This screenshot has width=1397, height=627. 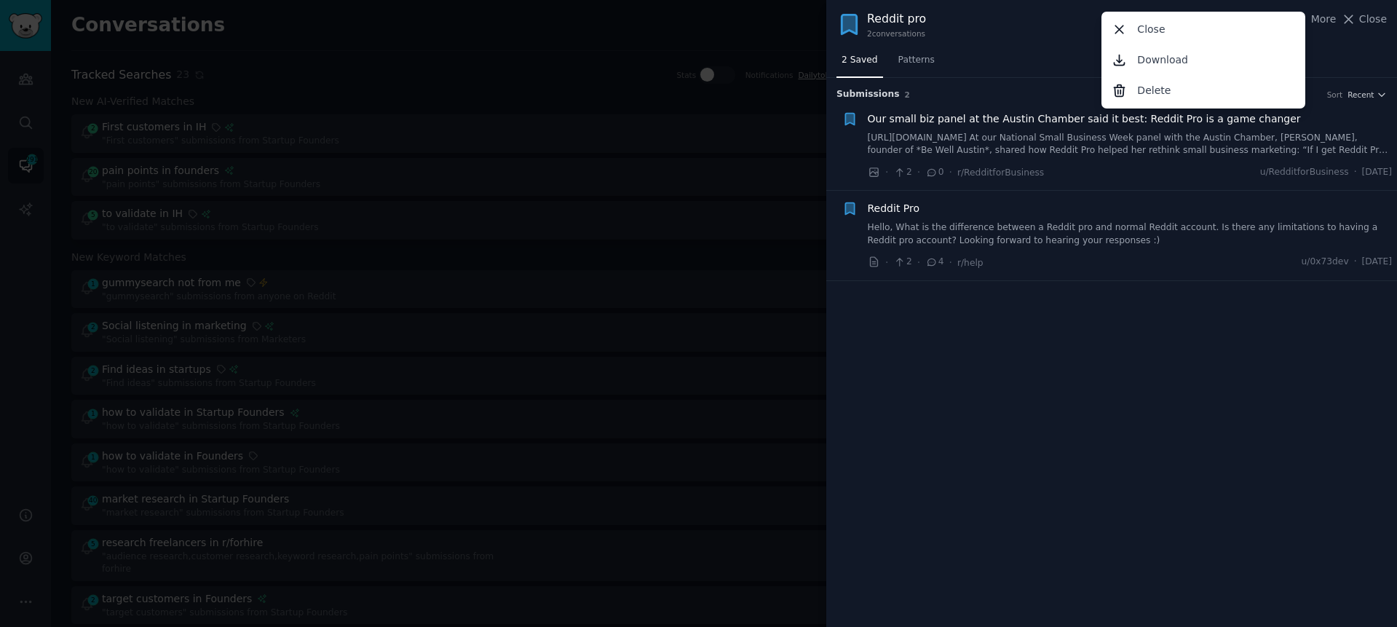 What do you see at coordinates (934, 173) in the screenshot?
I see `span: 0` at bounding box center [934, 173].